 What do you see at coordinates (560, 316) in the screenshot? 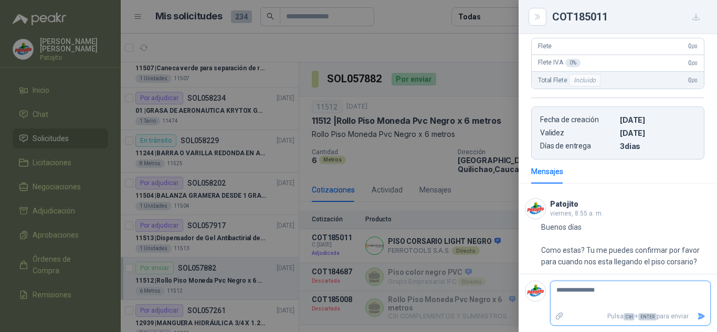
I see `label: Adjuntar archivos` at bounding box center [560, 316].